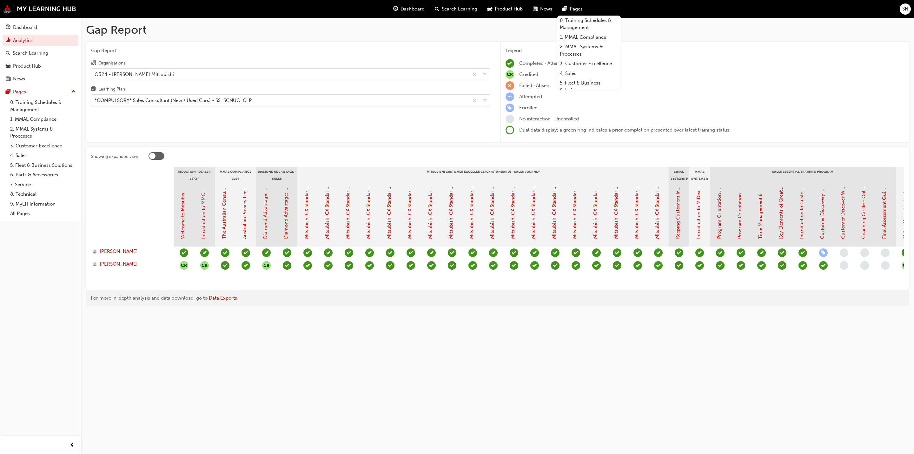 The height and width of the screenshot is (454, 914). Describe the element at coordinates (93, 90) in the screenshot. I see `span: learningplan-icon` at that location.